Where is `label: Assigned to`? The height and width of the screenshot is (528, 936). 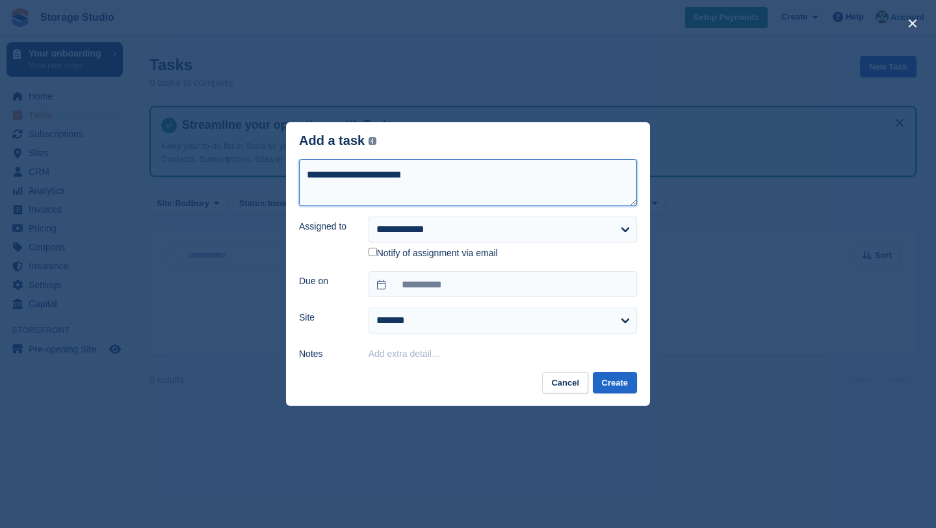
label: Assigned to is located at coordinates (326, 226).